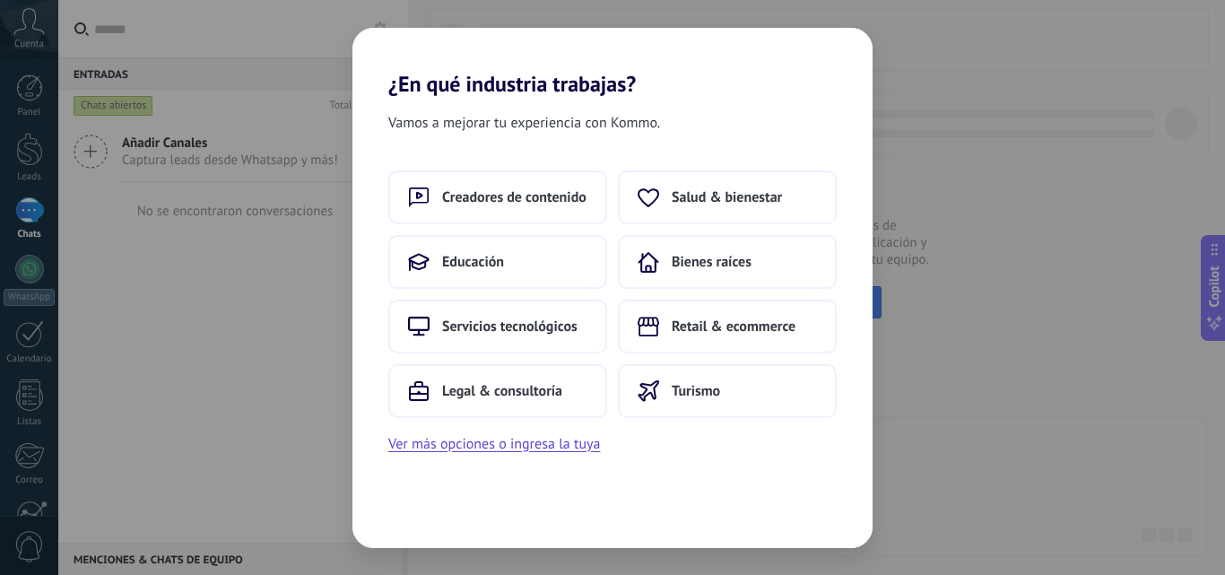 Image resolution: width=1225 pixels, height=575 pixels. Describe the element at coordinates (498, 262) in the screenshot. I see `button: Educación` at that location.